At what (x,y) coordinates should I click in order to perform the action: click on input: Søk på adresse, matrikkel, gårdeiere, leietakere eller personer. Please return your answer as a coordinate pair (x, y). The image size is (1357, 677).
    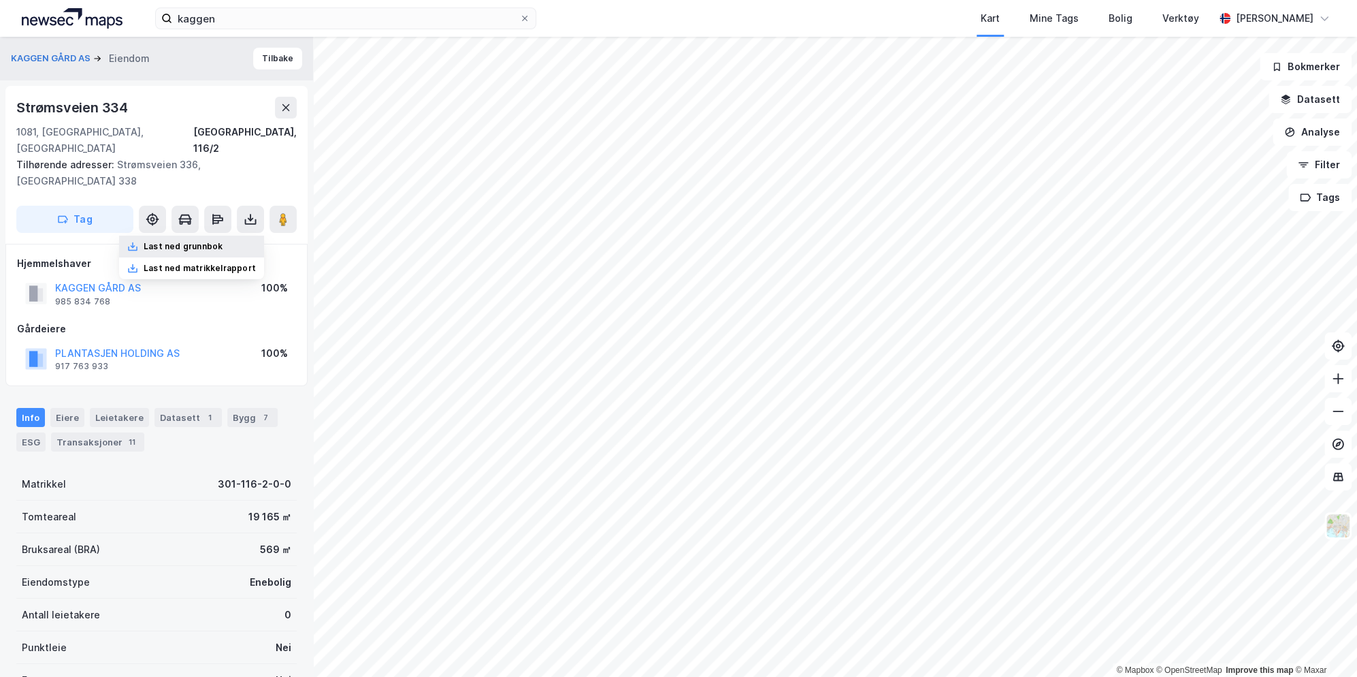
    Looking at the image, I should click on (346, 18).